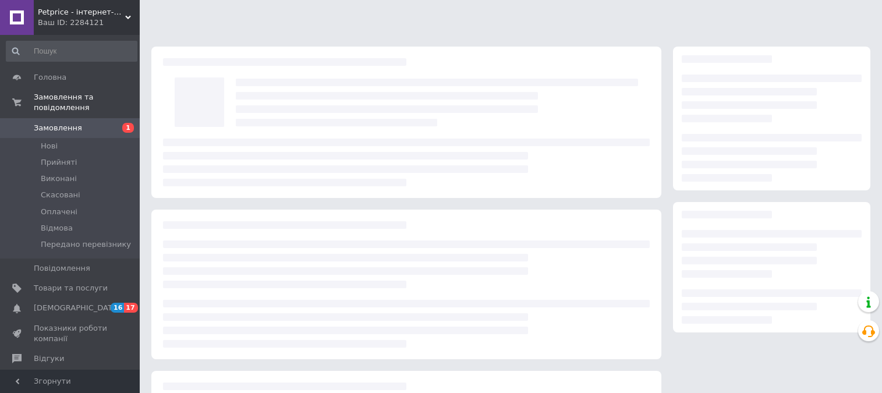 Image resolution: width=882 pixels, height=393 pixels. I want to click on span: Нові, so click(49, 146).